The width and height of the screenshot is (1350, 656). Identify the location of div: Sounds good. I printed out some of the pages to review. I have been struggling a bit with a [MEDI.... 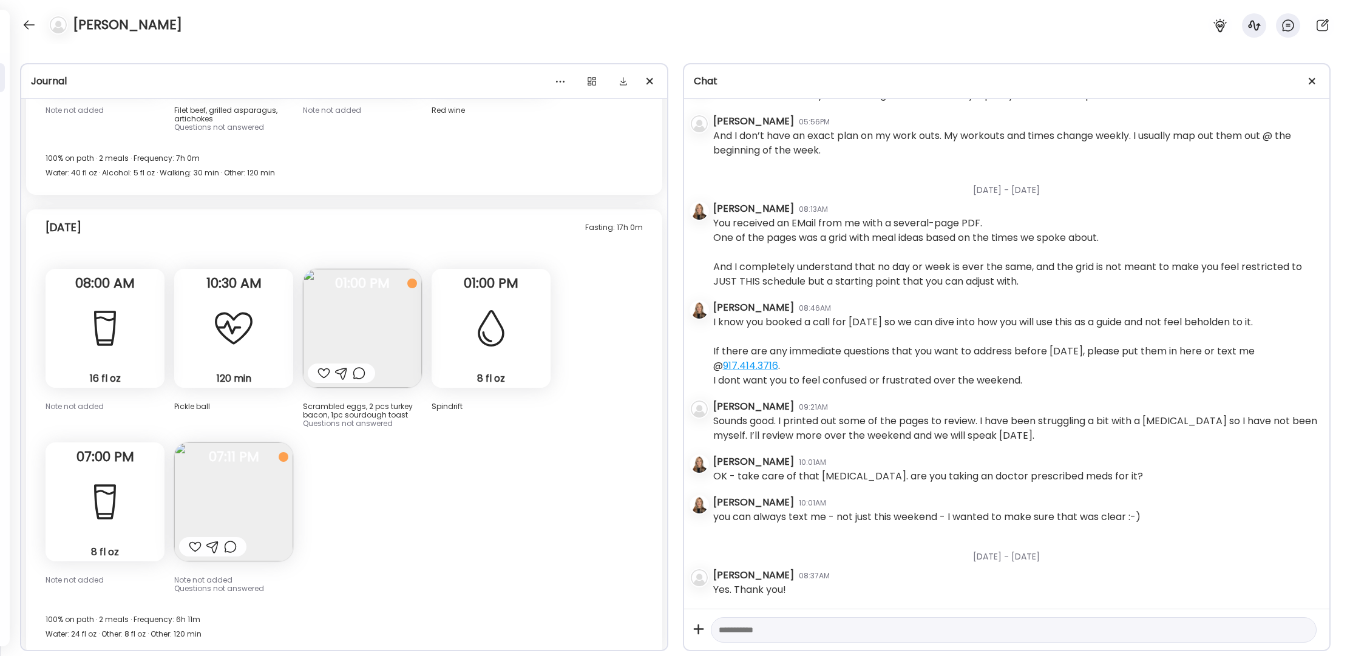
(1017, 429).